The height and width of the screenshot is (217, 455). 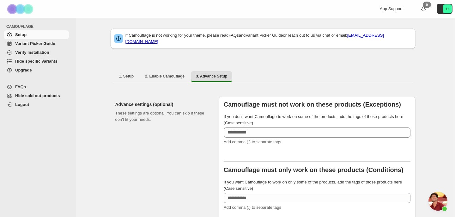 I want to click on span: Setup, so click(x=21, y=34).